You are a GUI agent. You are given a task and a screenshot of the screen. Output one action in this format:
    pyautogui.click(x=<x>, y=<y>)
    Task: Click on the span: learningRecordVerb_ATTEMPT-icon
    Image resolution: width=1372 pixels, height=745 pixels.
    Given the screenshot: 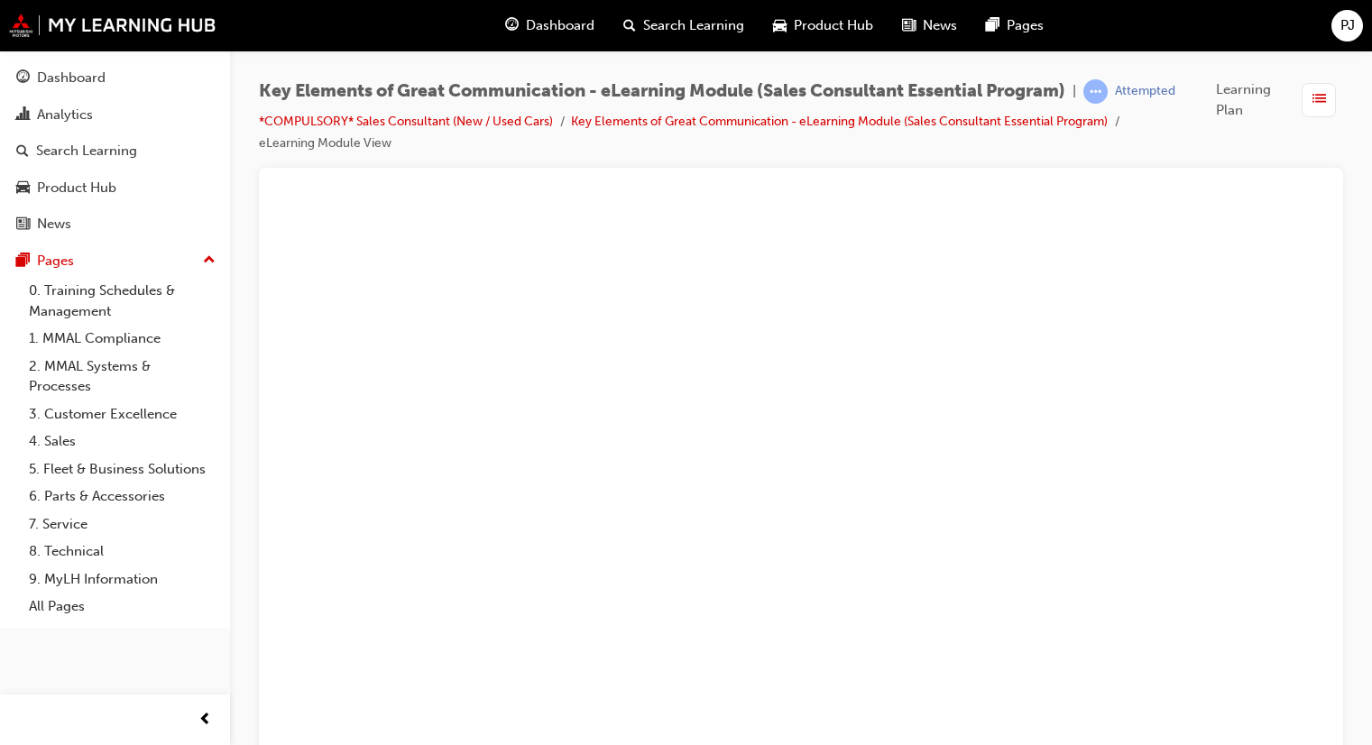 What is the action you would take?
    pyautogui.click(x=1095, y=91)
    